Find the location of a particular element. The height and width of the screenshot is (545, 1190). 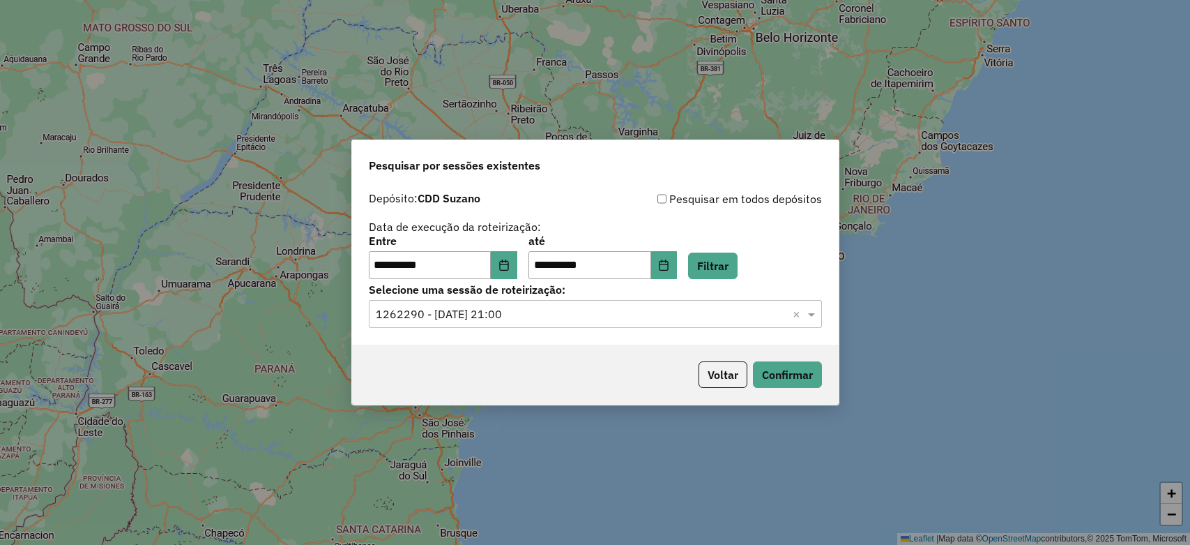

strong: CDD Suzano is located at coordinates (449, 198).